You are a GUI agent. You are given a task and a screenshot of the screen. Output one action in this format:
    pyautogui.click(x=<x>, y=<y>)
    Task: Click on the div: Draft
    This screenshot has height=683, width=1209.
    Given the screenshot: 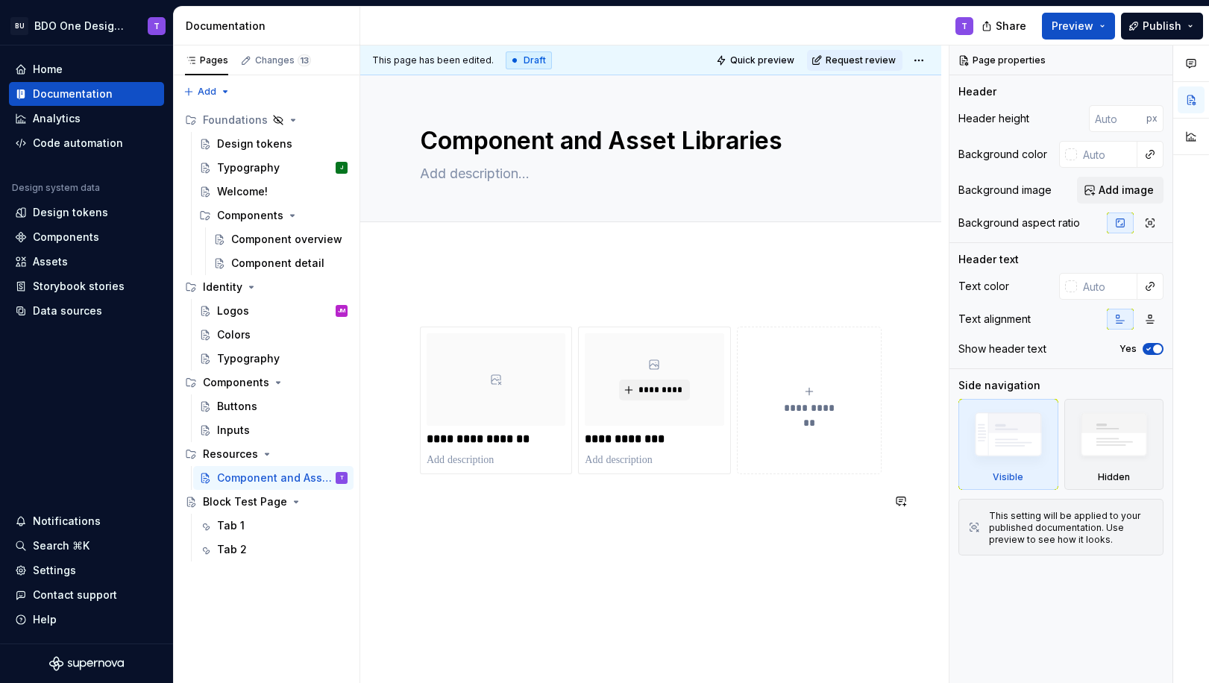 What is the action you would take?
    pyautogui.click(x=529, y=60)
    